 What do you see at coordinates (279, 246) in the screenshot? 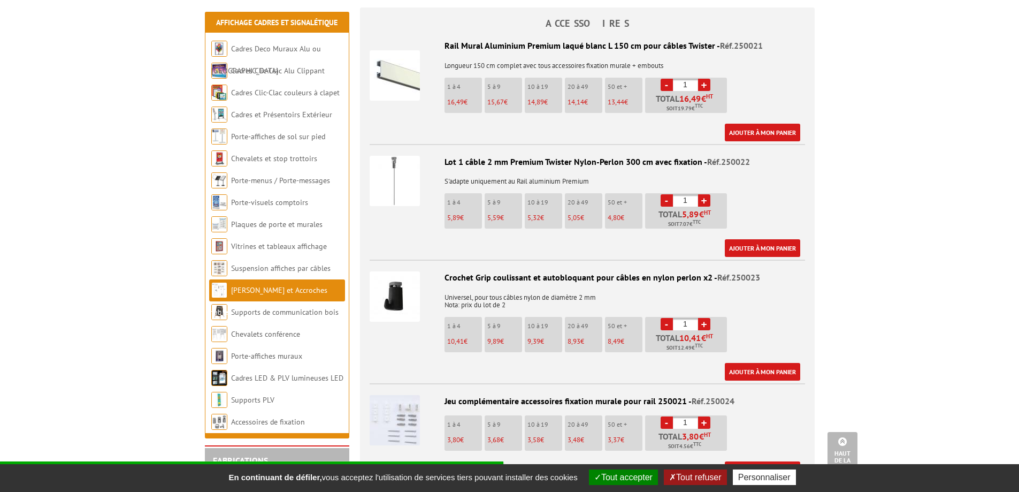
I see `a: Vitrines et tableaux affichage` at bounding box center [279, 246].